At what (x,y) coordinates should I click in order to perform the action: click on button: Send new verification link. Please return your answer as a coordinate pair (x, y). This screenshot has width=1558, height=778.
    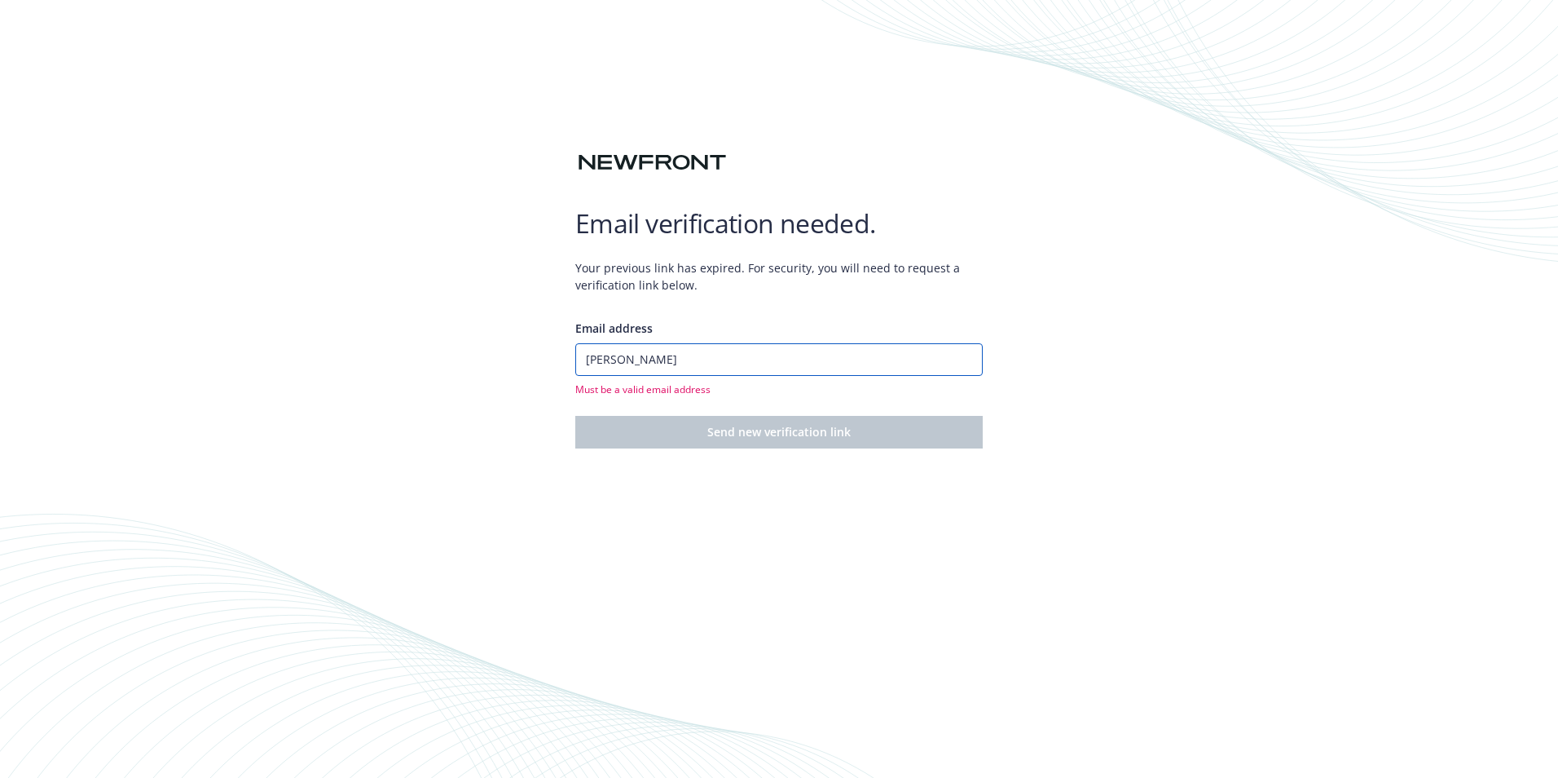
    Looking at the image, I should click on (779, 432).